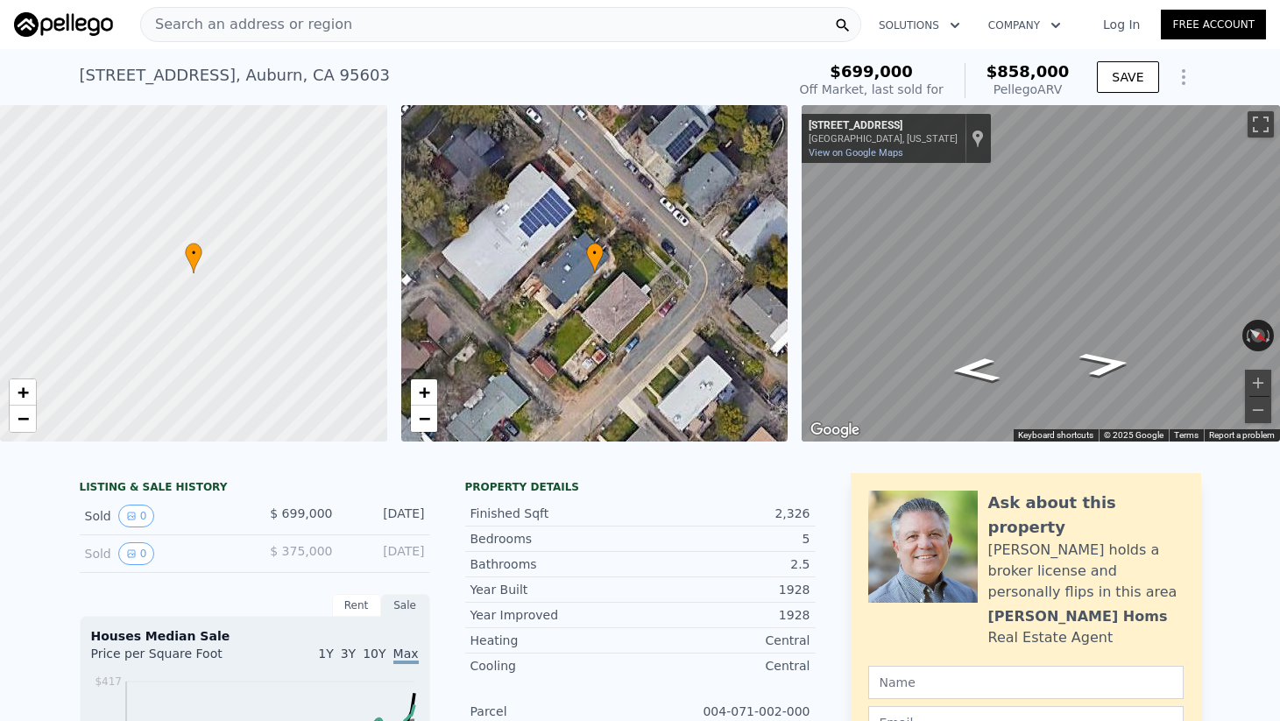  I want to click on button: Reset the view, so click(1258, 336).